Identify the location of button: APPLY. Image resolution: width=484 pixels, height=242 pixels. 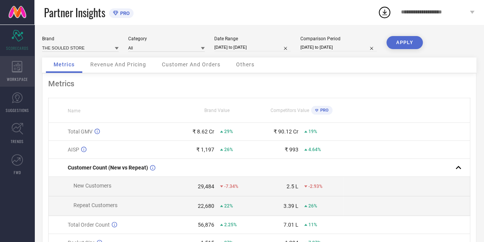
(405, 43).